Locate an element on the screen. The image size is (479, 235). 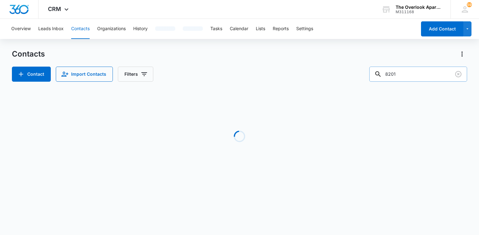
button: History is located at coordinates (141, 29).